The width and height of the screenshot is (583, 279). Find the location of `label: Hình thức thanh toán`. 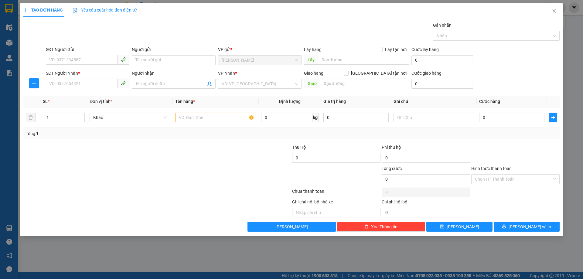

label: Hình thức thanh toán is located at coordinates (491, 169).